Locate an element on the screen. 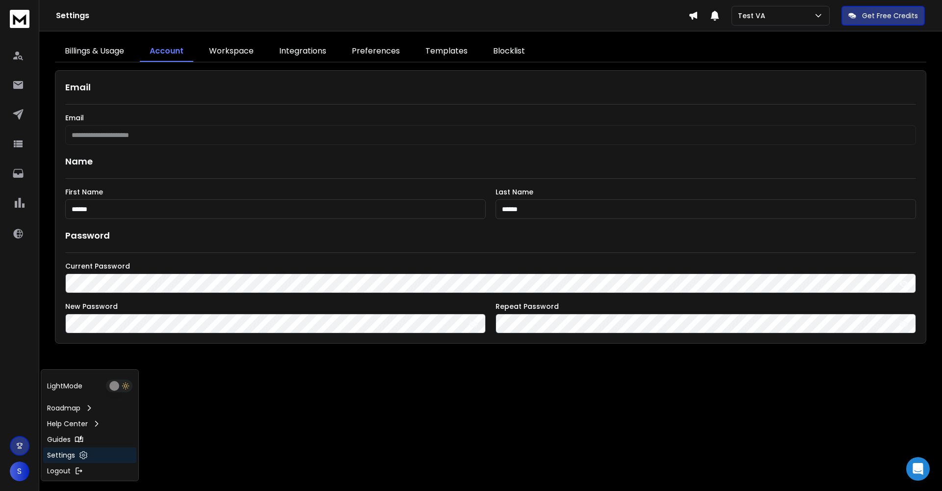  p: Help Center is located at coordinates (67, 424).